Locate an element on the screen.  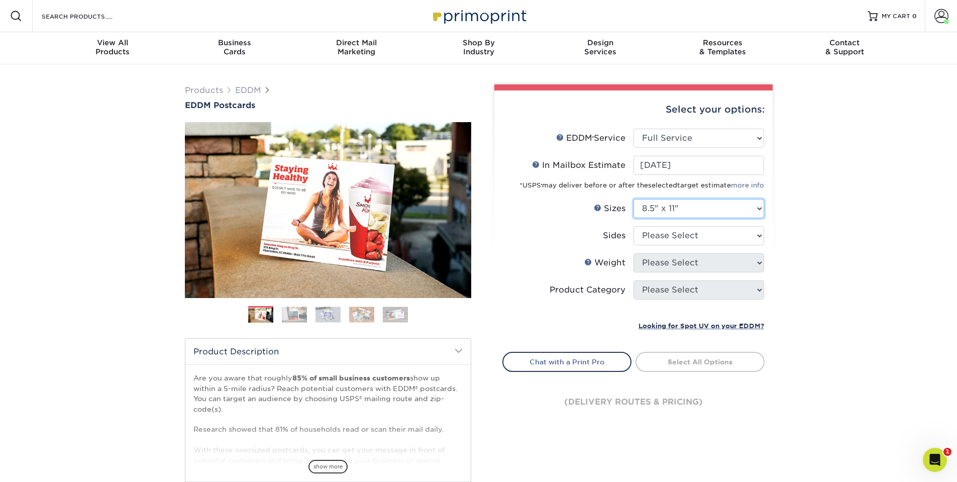
span: View All is located at coordinates (112, 43).